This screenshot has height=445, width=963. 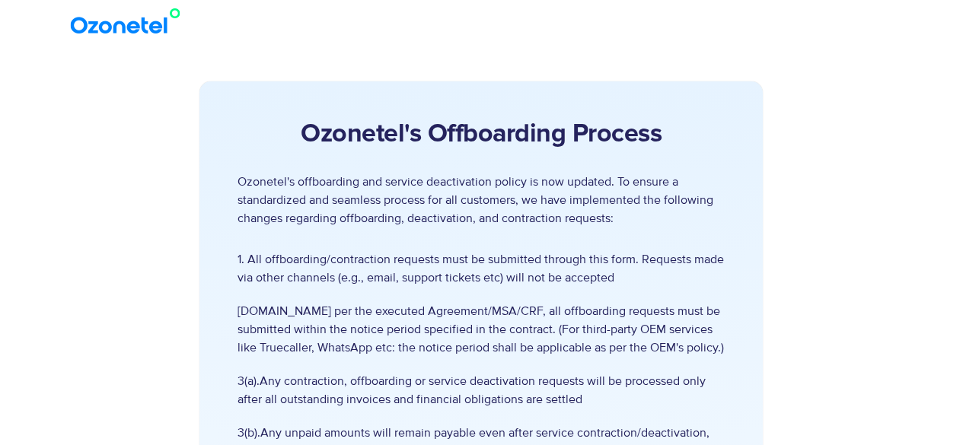 I want to click on span: 1. All offboarding/contraction requests must be submitted through this form. Requests made via ot..., so click(x=481, y=269).